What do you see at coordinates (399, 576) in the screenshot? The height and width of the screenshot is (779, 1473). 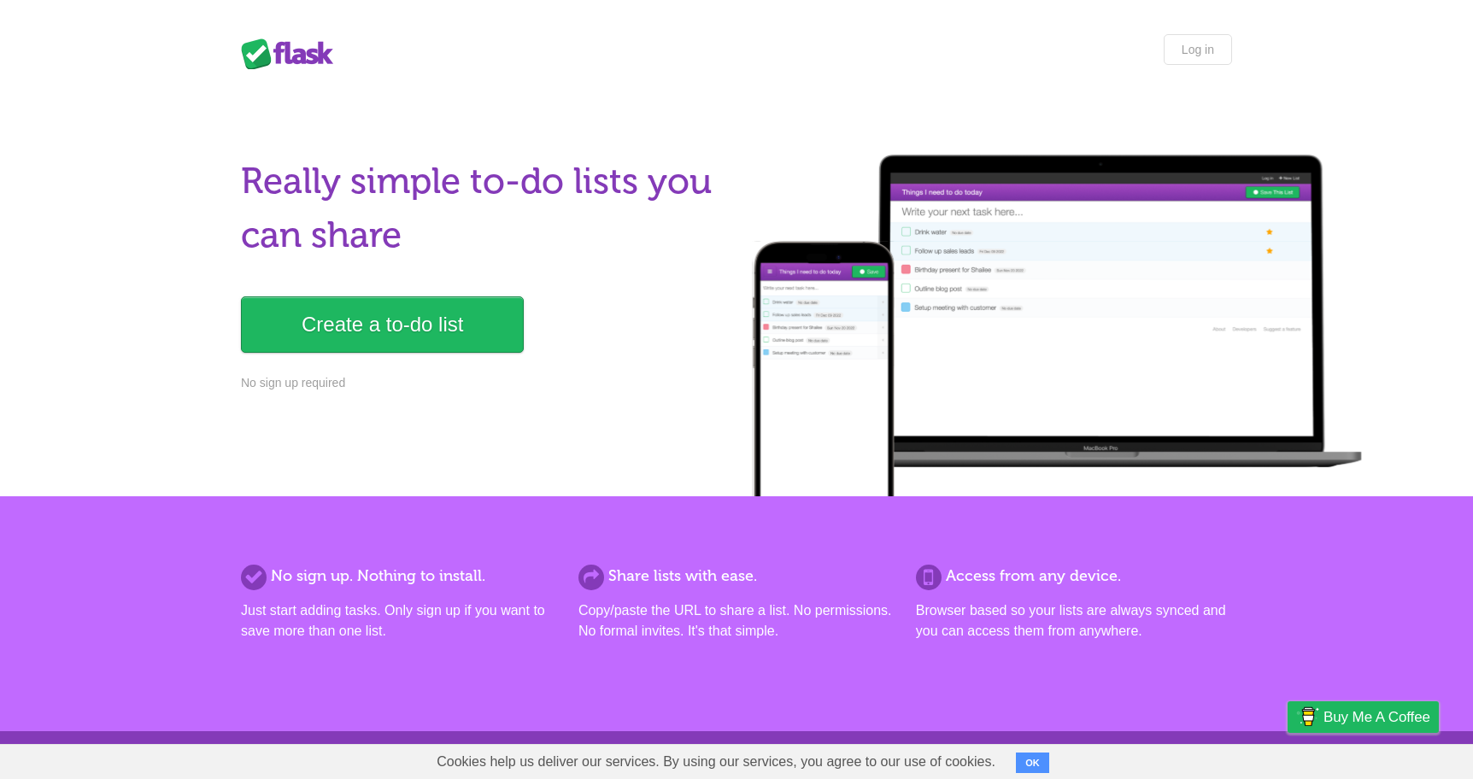 I see `h2: No sign up. Nothing to install.` at bounding box center [399, 576].